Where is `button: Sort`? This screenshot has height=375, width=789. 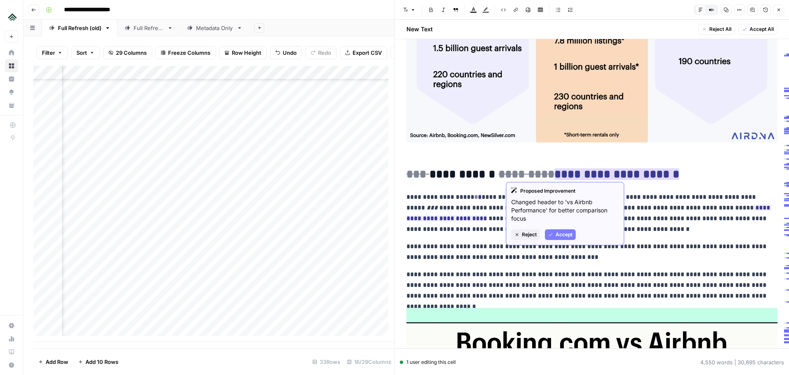 button: Sort is located at coordinates (86, 53).